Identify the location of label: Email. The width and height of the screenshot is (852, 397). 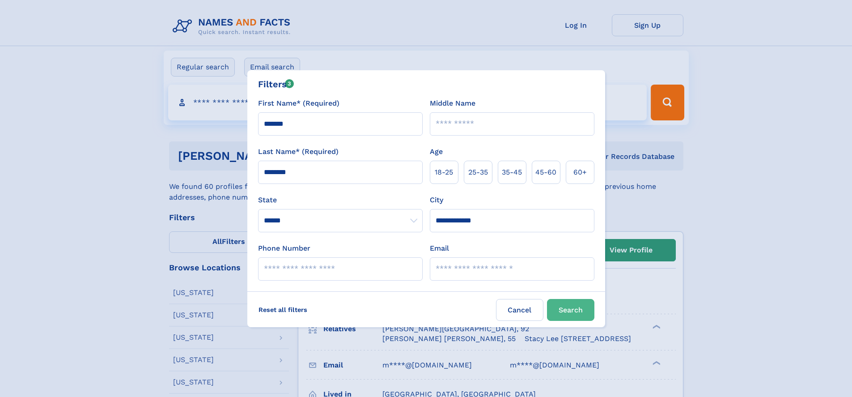
(439, 248).